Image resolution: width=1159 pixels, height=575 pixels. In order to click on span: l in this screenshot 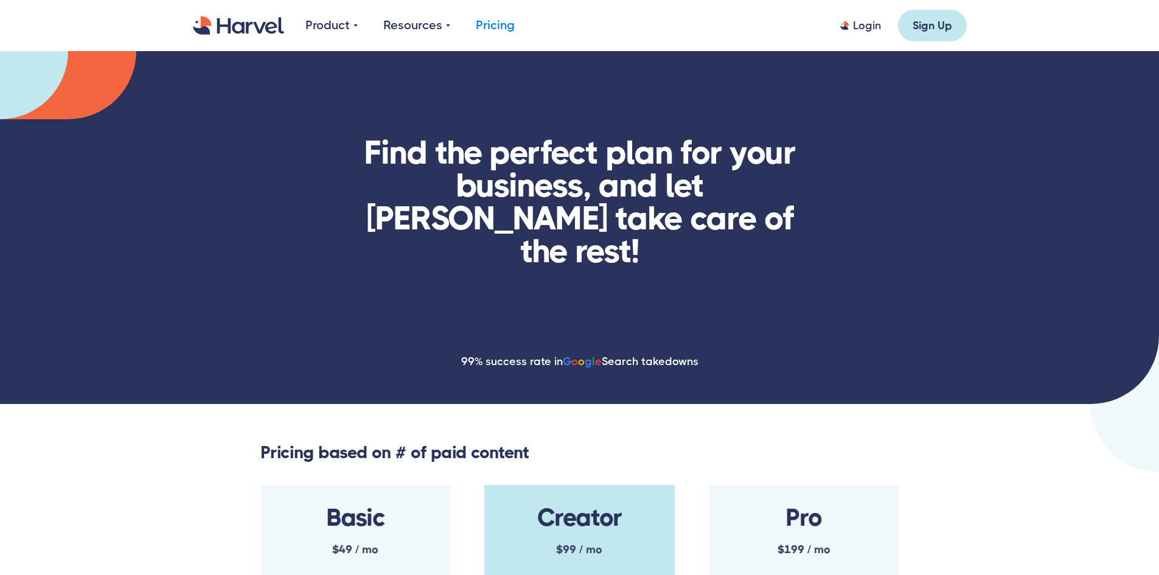, I will do `click(593, 361)`.